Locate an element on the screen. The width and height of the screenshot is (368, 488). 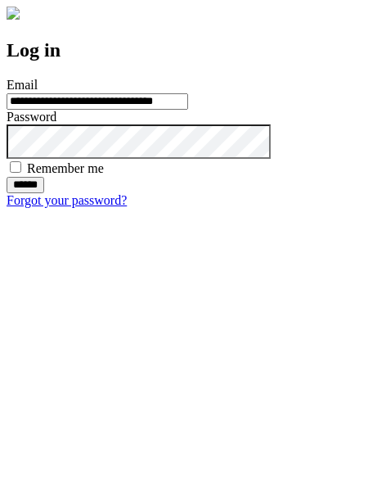
label: Remember me is located at coordinates (66, 168).